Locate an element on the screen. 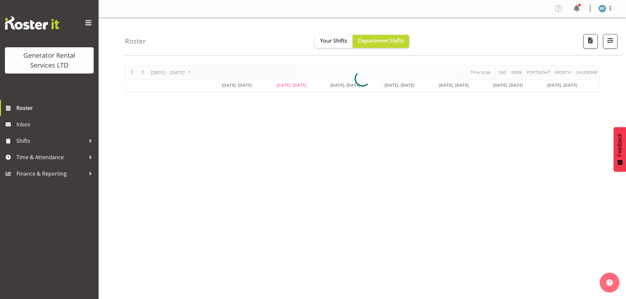 The image size is (626, 299). img: Rosterit website logo is located at coordinates (32, 23).